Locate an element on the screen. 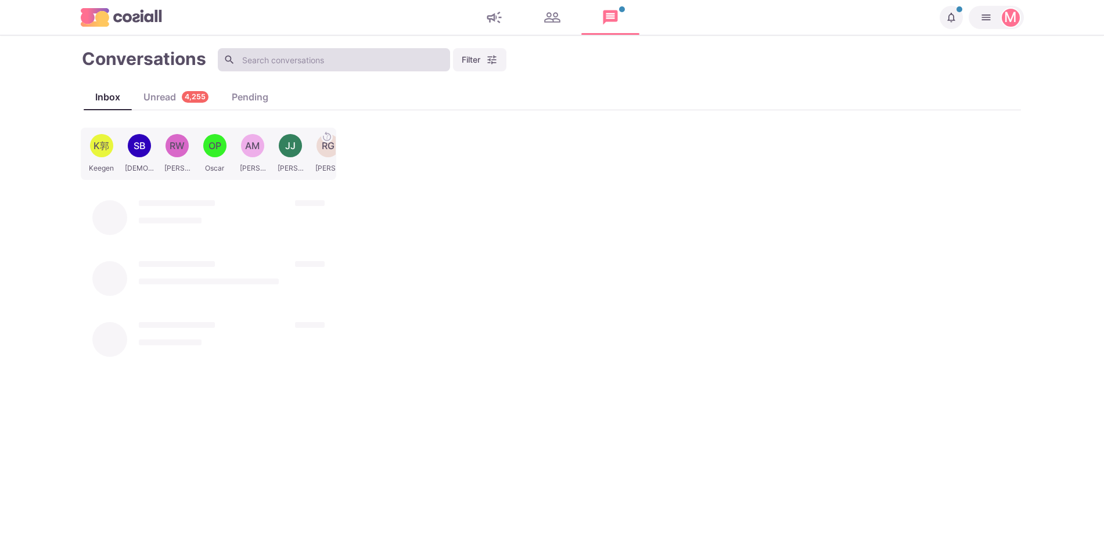  button: Notifications is located at coordinates (951, 17).